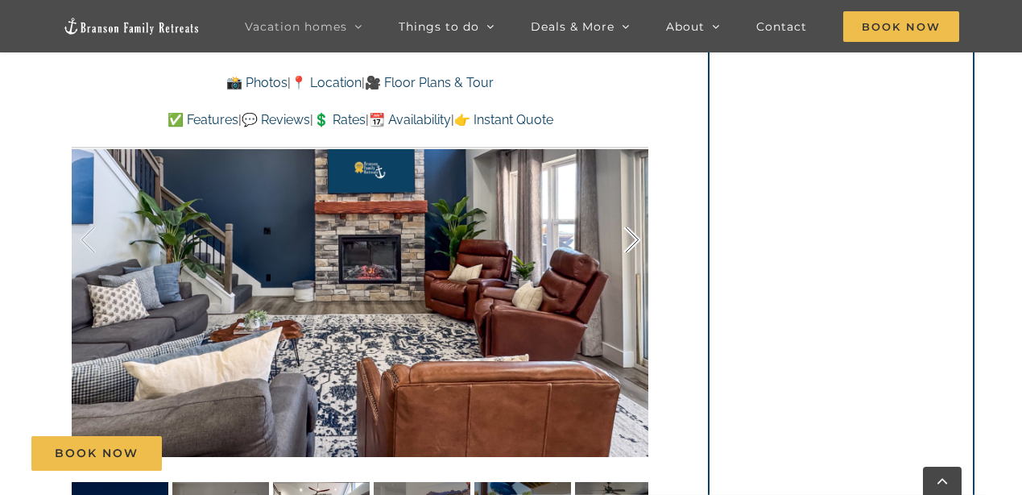  Describe the element at coordinates (131, 26) in the screenshot. I see `img: Branson Family Retreats Logo` at that location.